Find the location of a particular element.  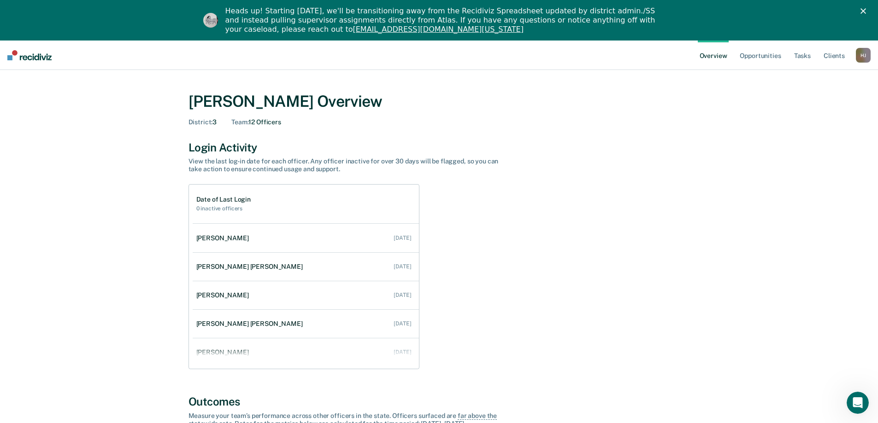

div: Login Activity is located at coordinates (439, 147).